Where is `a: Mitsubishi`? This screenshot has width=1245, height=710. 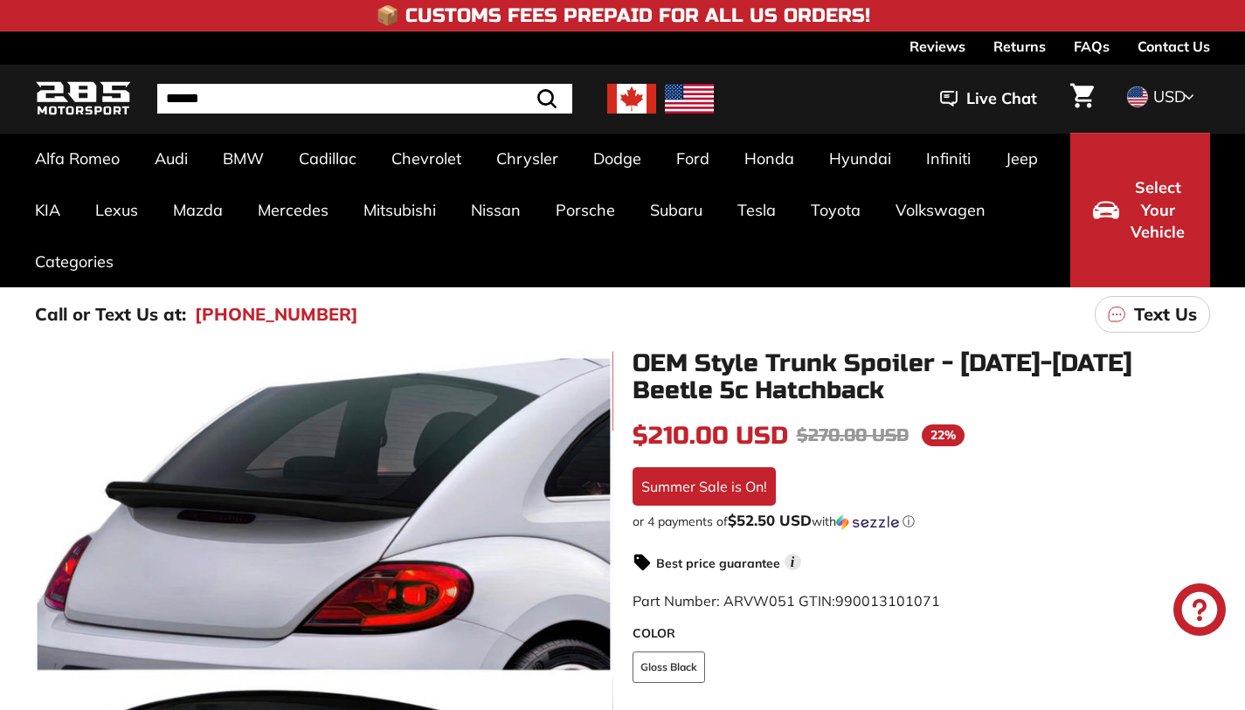 a: Mitsubishi is located at coordinates (399, 210).